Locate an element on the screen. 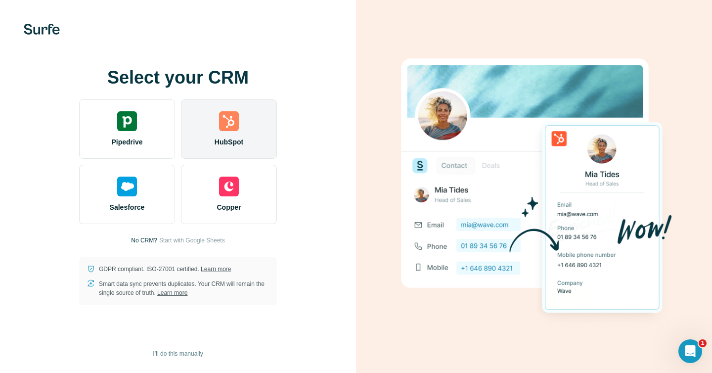 Image resolution: width=712 pixels, height=373 pixels. img: salesforce's logo is located at coordinates (127, 186).